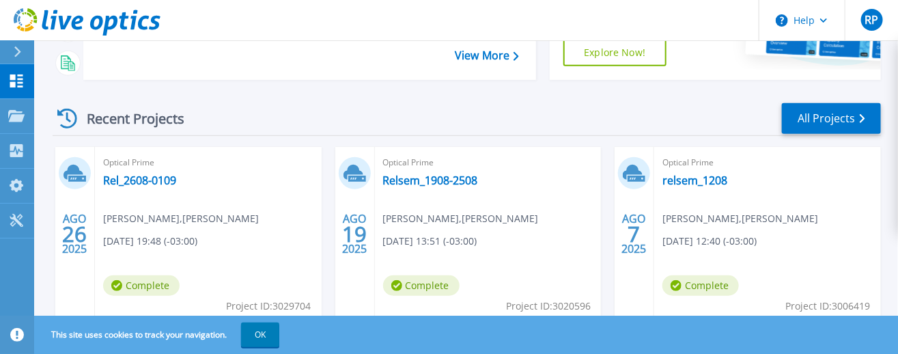 This screenshot has height=354, width=898. Describe the element at coordinates (635, 234) in the screenshot. I see `span: 7` at that location.